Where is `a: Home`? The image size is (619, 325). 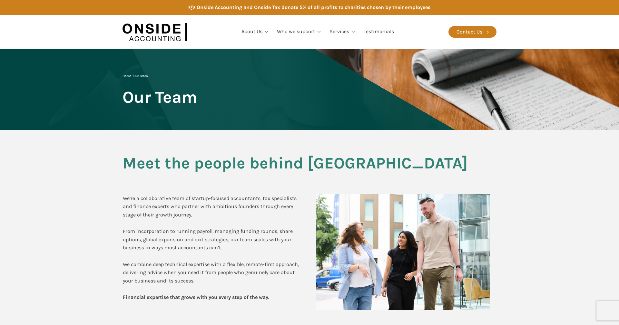
a: Home is located at coordinates (127, 76).